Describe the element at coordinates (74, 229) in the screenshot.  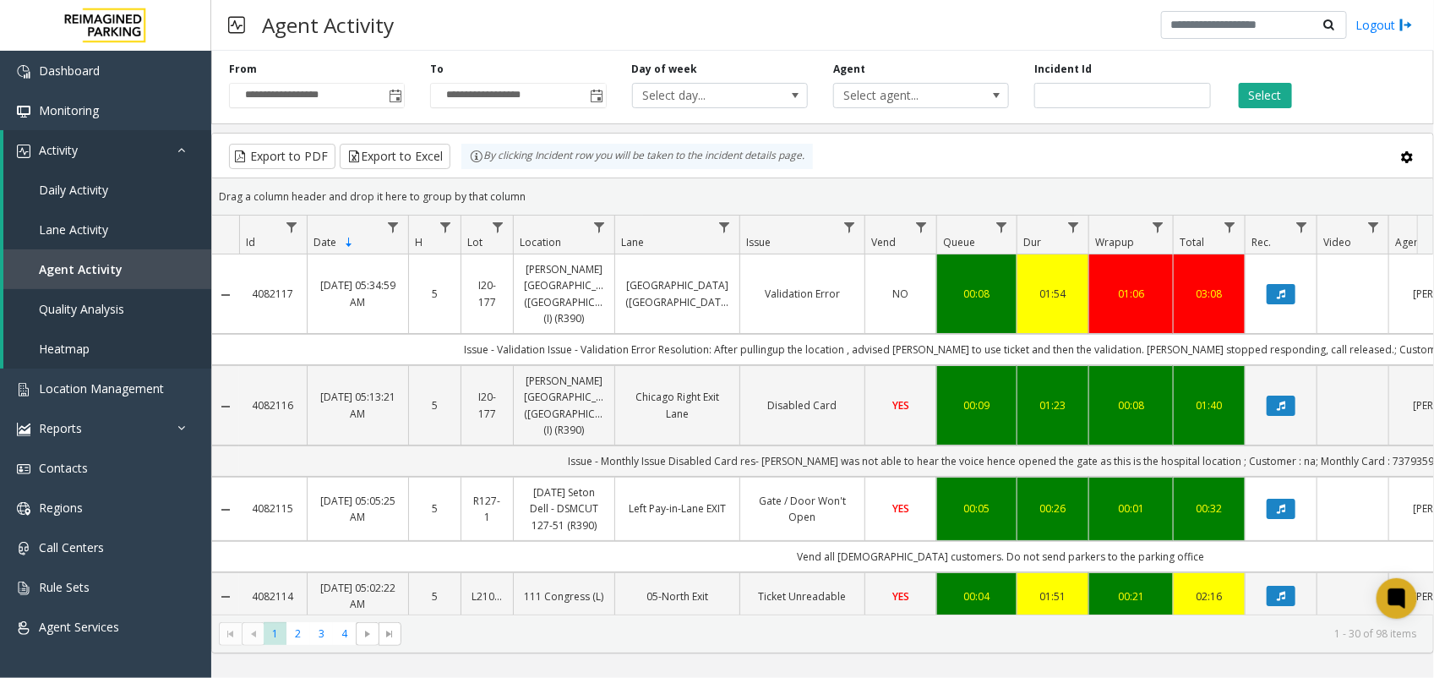
I see `span: Lane Activity` at that location.